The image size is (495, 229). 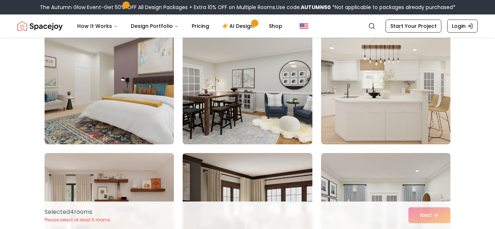 I want to click on nav: Global, so click(x=247, y=26).